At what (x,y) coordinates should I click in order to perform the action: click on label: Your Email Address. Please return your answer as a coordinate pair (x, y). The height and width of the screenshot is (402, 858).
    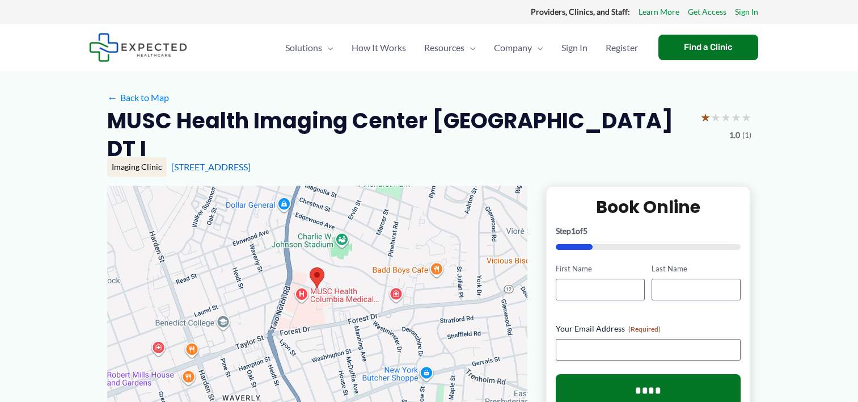
    Looking at the image, I should click on (648, 328).